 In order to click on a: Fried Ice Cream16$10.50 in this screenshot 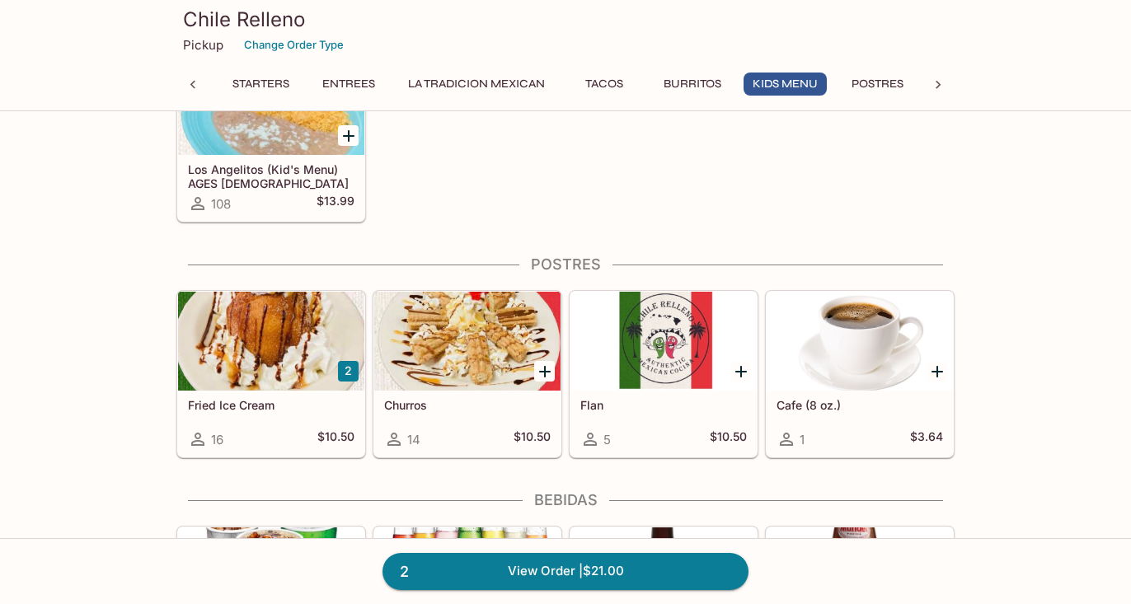, I will do `click(271, 374)`.